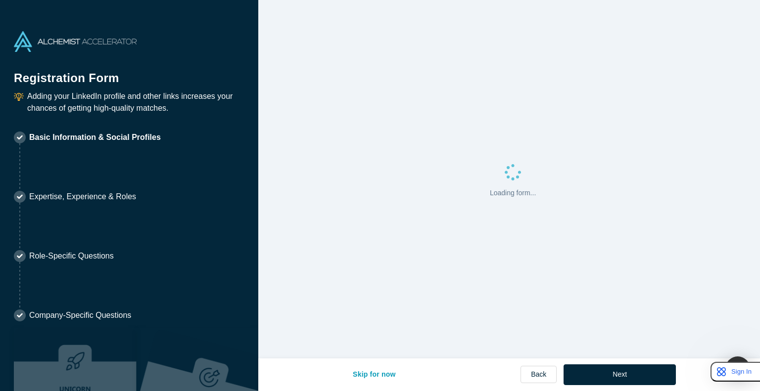 Image resolution: width=760 pixels, height=391 pixels. What do you see at coordinates (538, 374) in the screenshot?
I see `a: Back` at bounding box center [538, 374].